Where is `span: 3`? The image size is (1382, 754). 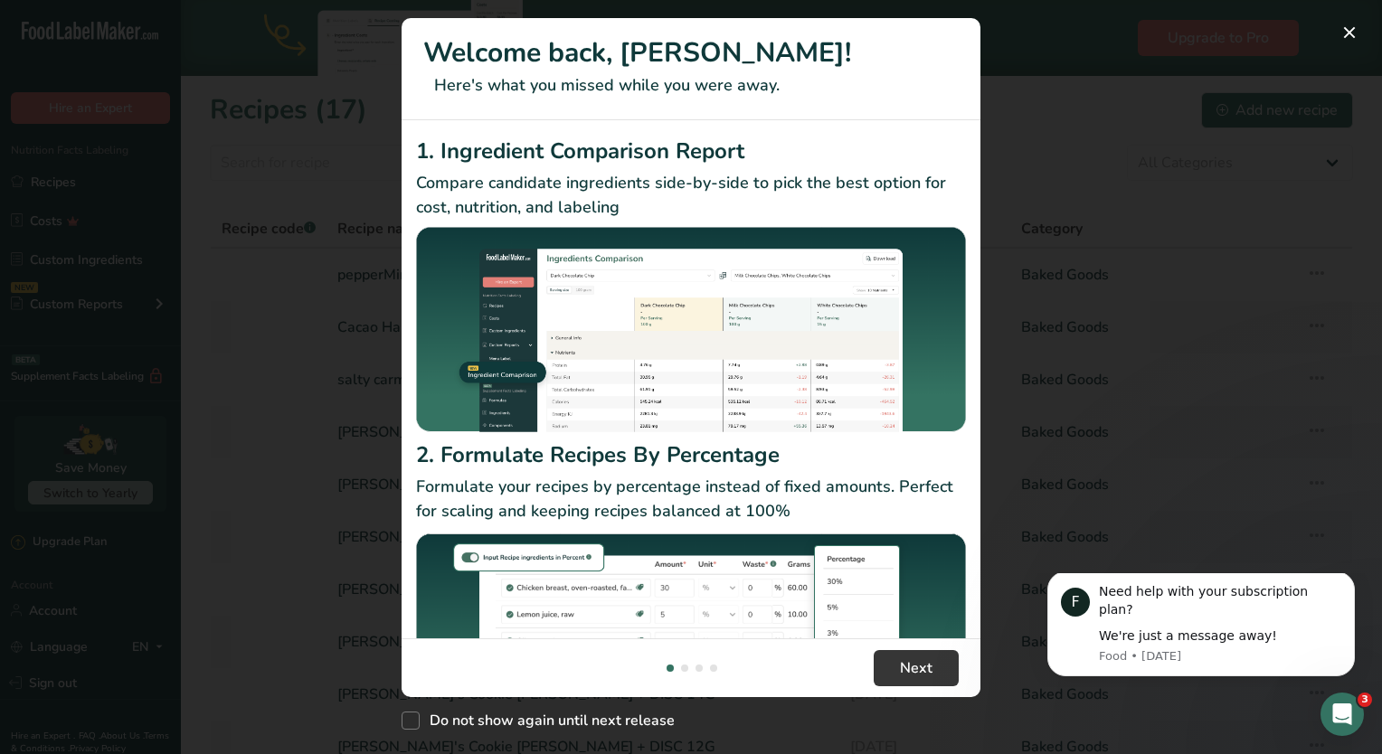 span: 3 is located at coordinates (1365, 700).